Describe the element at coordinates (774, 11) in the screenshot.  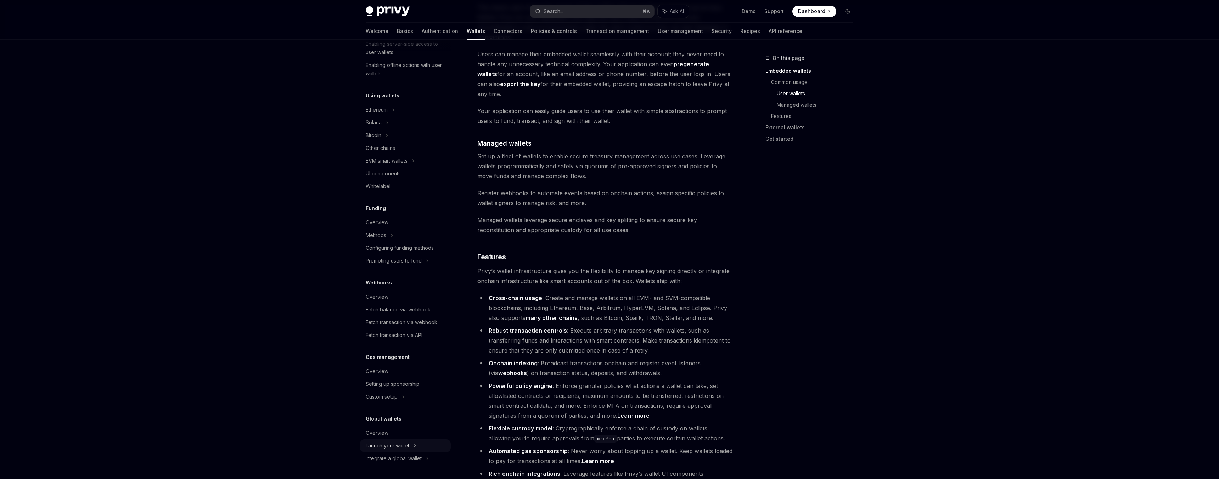
I see `a: Support` at that location.